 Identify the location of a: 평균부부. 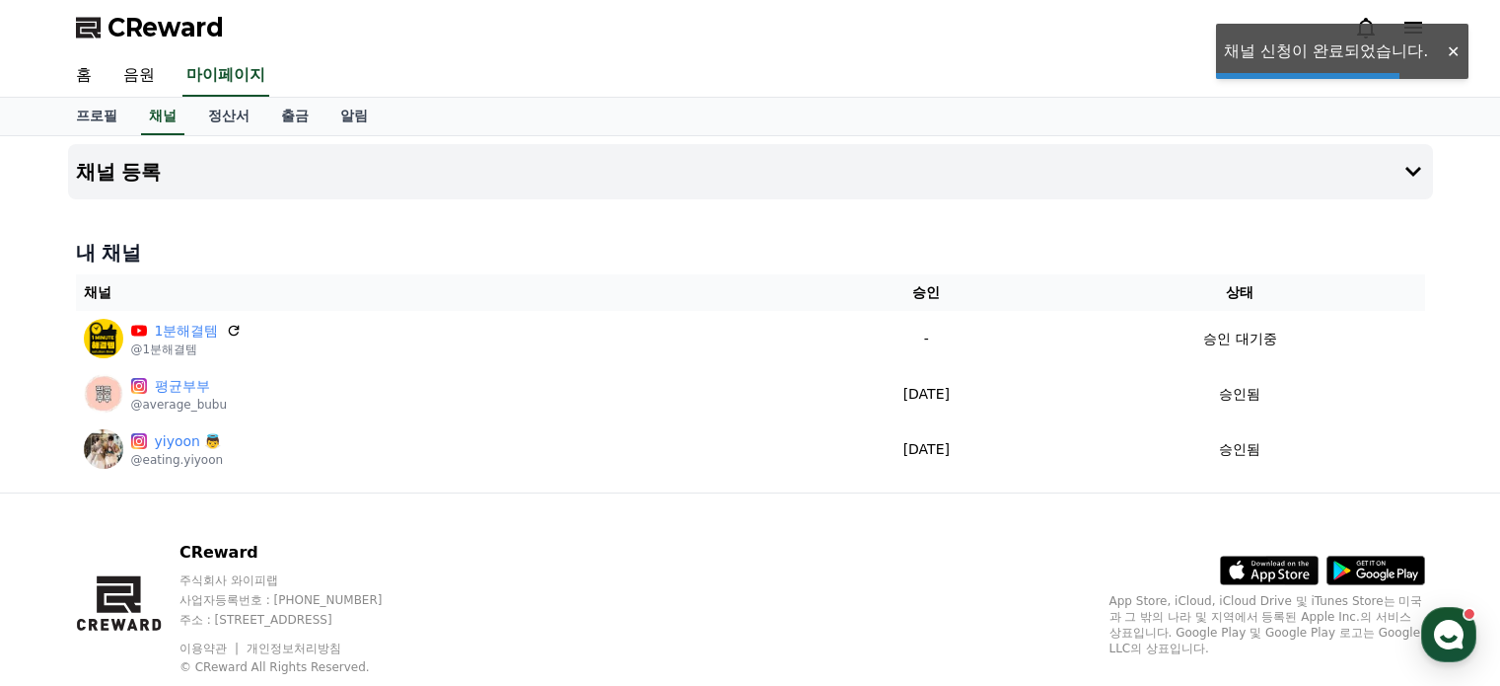
(191, 386).